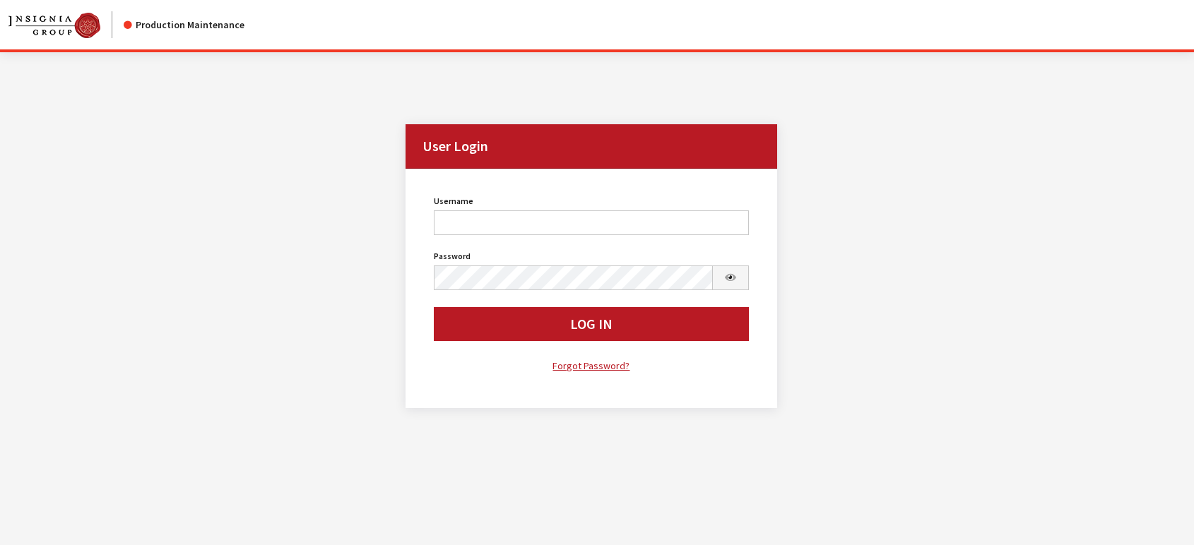 The height and width of the screenshot is (545, 1194). I want to click on label: Username, so click(454, 201).